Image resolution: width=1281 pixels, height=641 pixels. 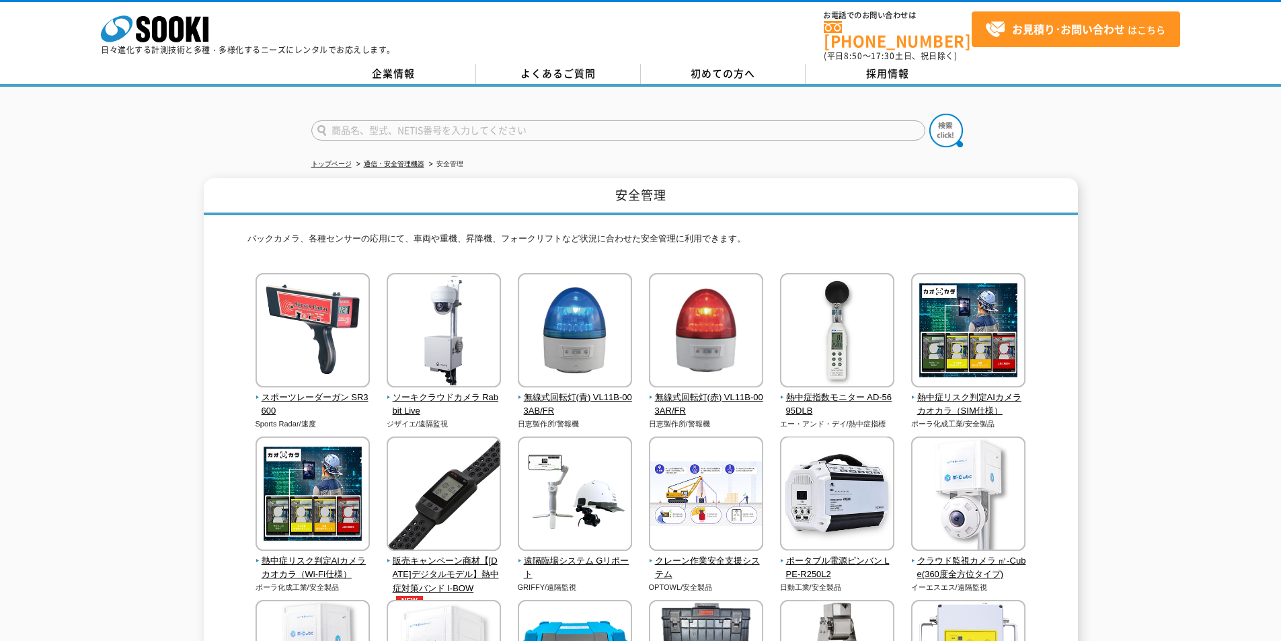 What do you see at coordinates (313, 561) in the screenshot?
I see `a: 熱中症リスク判定AIカメラ カオカラ（Wi-Fi仕様）` at bounding box center [313, 561].